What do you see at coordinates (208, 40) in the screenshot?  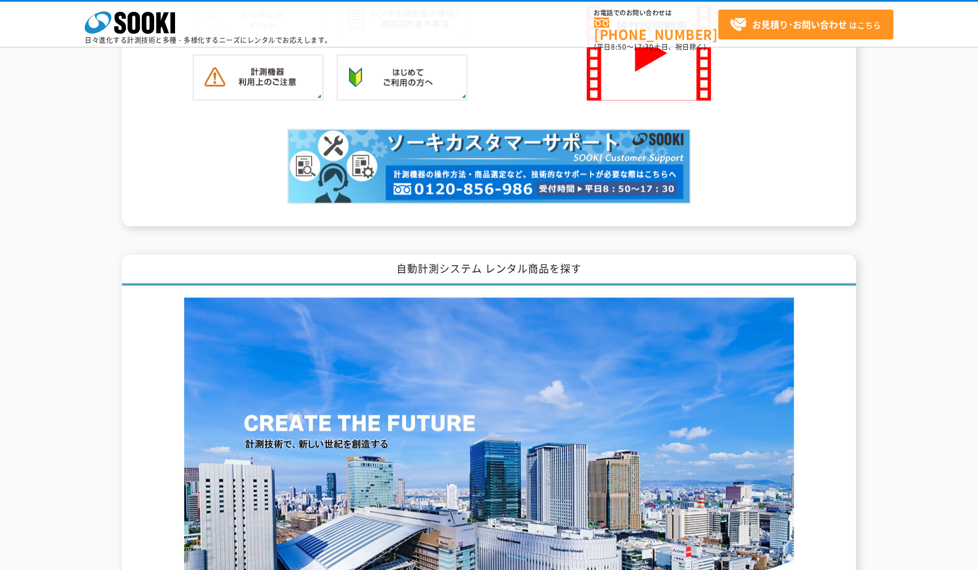 I see `p: 日々進化する計測技術と多種・多様化するニーズにレンタルでお応えします。` at bounding box center [208, 40].